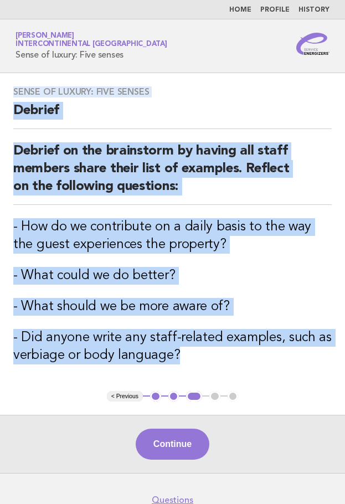 The width and height of the screenshot is (345, 504). What do you see at coordinates (91, 46) in the screenshot?
I see `h1: Sense of luxury: Five senses` at bounding box center [91, 46].